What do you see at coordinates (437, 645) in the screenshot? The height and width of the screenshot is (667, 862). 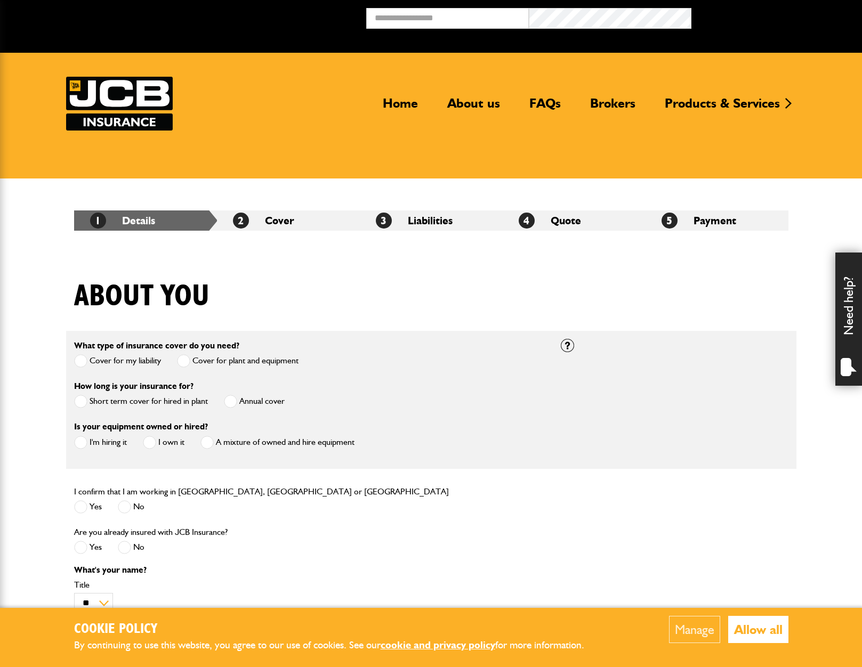 I see `a: cookie and privacy policy` at bounding box center [437, 645].